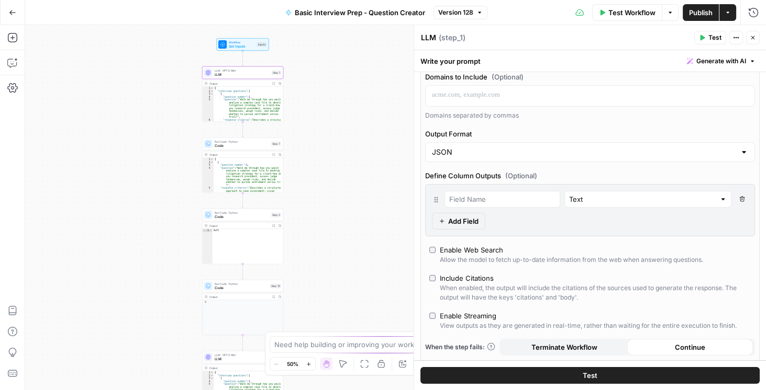  Describe the element at coordinates (458, 221) in the screenshot. I see `button: Add Field` at that location.